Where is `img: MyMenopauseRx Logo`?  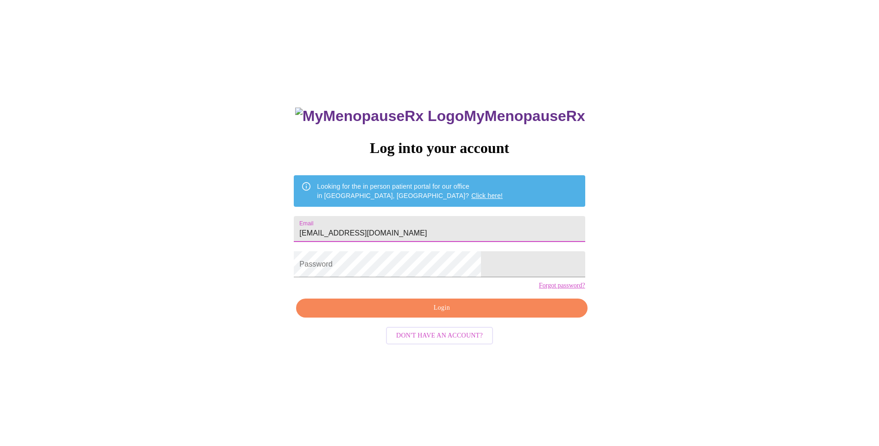 img: MyMenopauseRx Logo is located at coordinates (380, 116).